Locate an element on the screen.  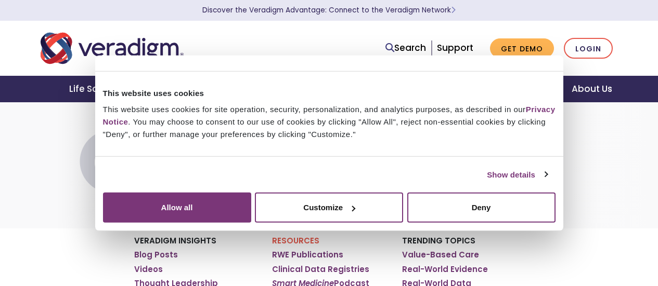
a: Life Sciences is located at coordinates (100, 89).